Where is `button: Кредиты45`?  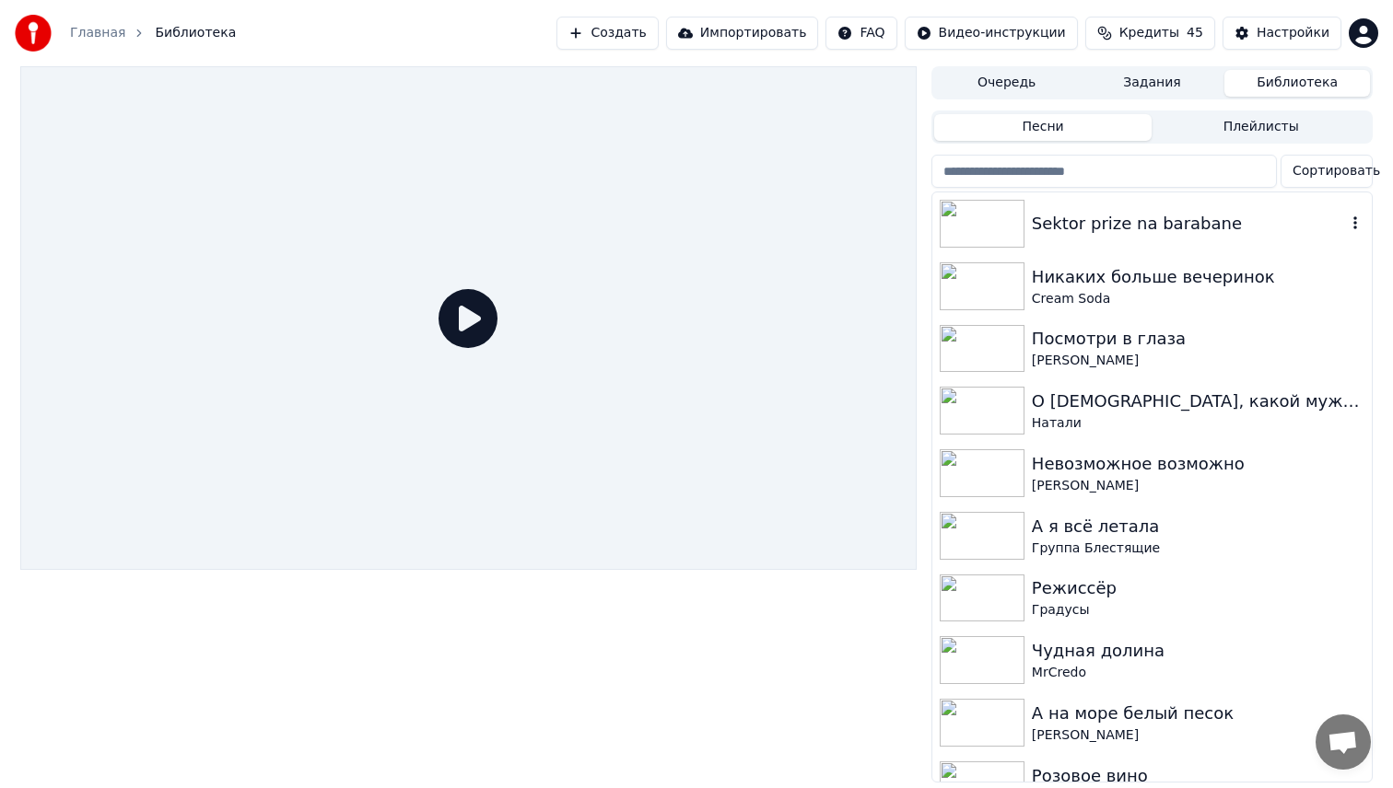 button: Кредиты45 is located at coordinates (1150, 33).